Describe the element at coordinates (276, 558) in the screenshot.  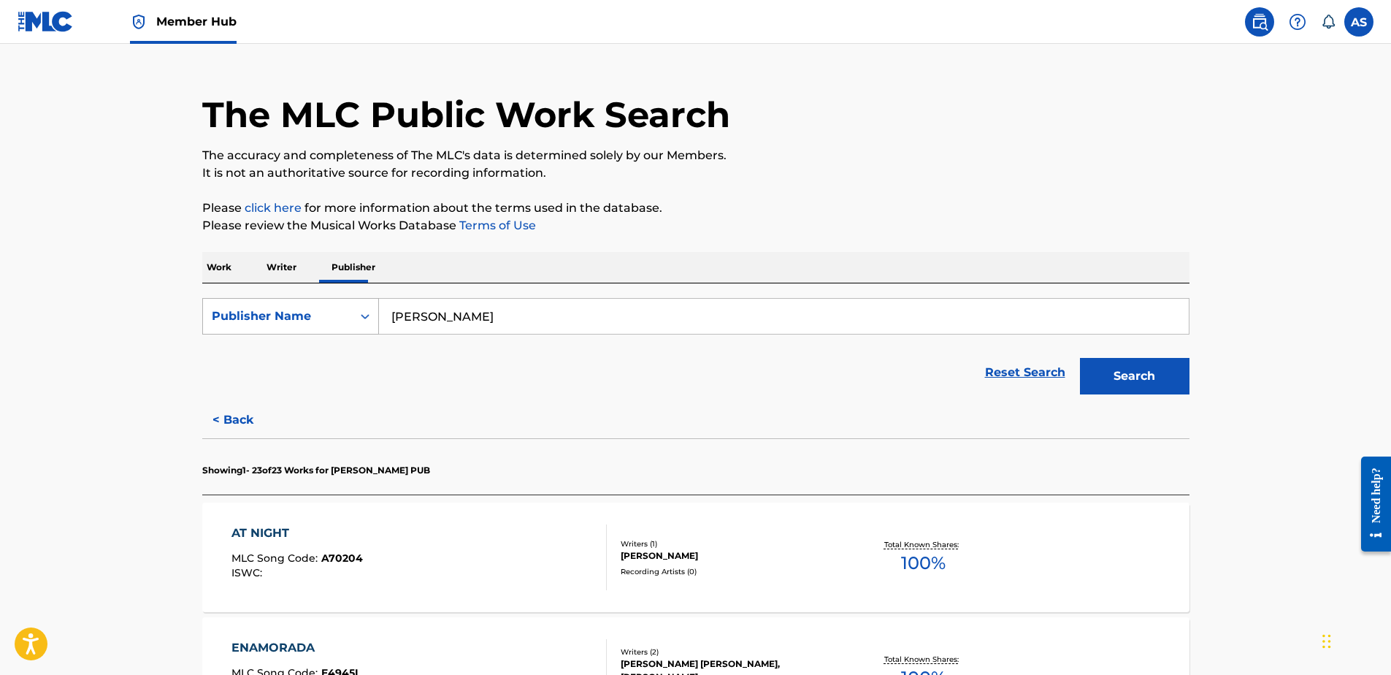
I see `span: MLC Song Code :` at that location.